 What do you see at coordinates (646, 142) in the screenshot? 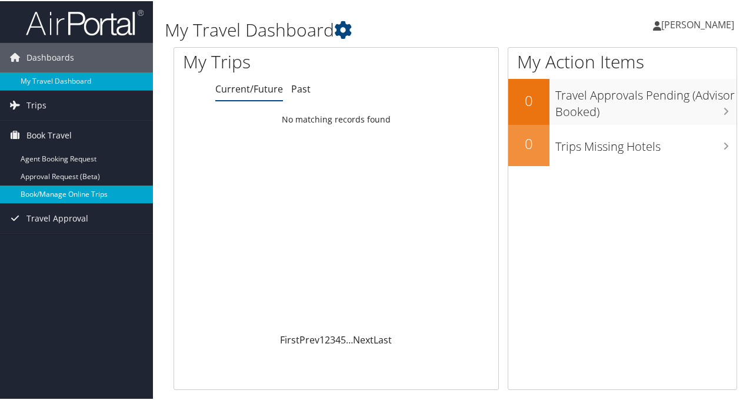
I see `h3: Trips Missing Hotels` at bounding box center [646, 142].